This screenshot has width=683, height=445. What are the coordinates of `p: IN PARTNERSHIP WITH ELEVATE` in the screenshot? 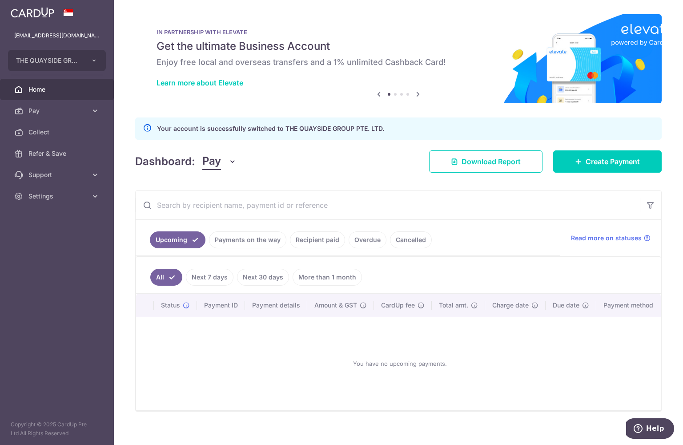 It's located at (398, 32).